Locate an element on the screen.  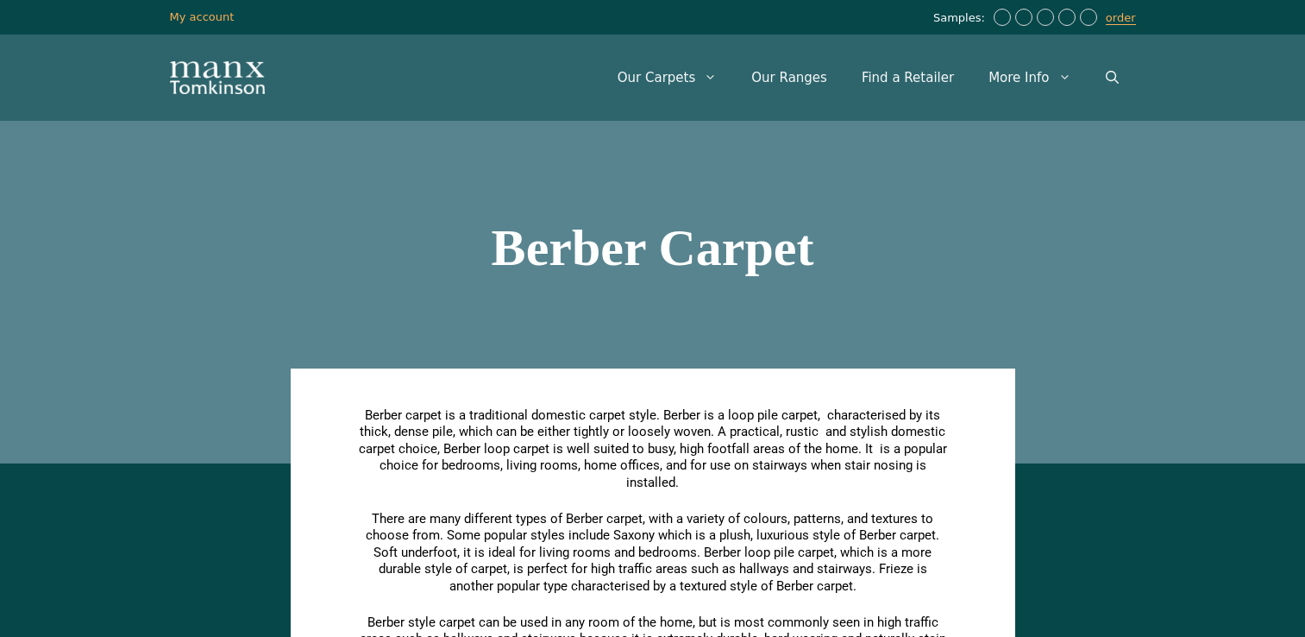
nav: Primary is located at coordinates (868, 78).